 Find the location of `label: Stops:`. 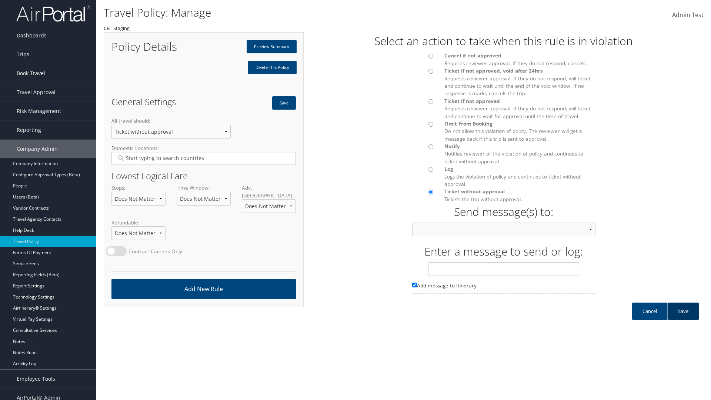

label: Stops: is located at coordinates (138, 197).